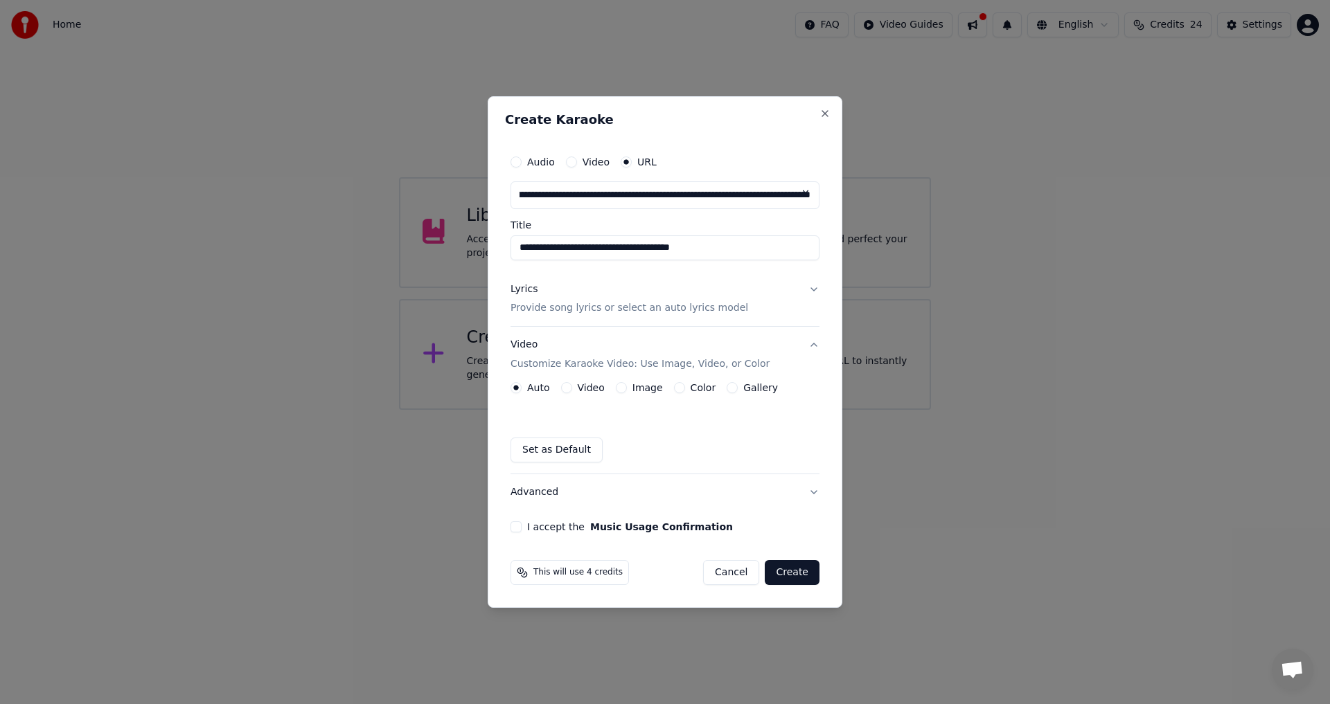  What do you see at coordinates (556, 450) in the screenshot?
I see `button: Set as Default` at bounding box center [556, 450].